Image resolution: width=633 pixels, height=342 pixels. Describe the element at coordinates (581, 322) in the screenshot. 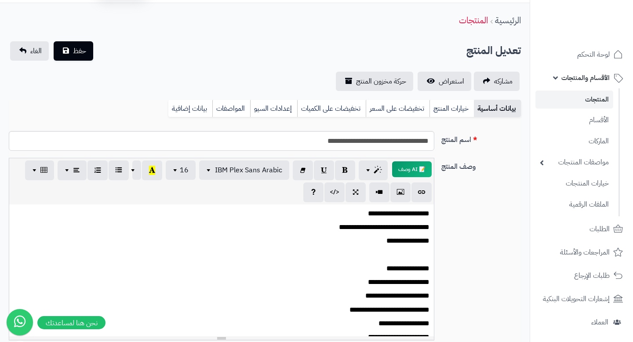

I see `a: العملاء` at that location.